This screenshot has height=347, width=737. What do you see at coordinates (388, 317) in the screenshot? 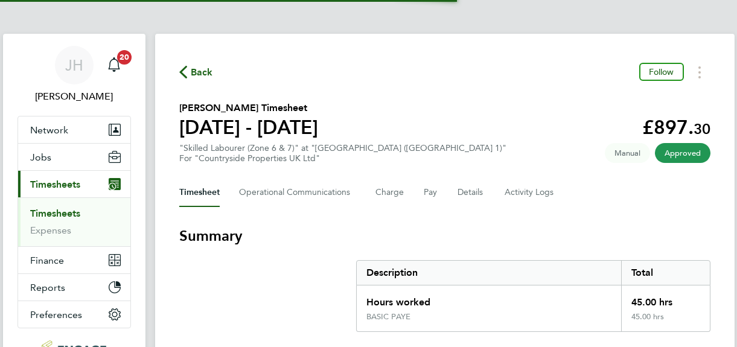
I see `div: BASIC PAYE` at bounding box center [388, 317].